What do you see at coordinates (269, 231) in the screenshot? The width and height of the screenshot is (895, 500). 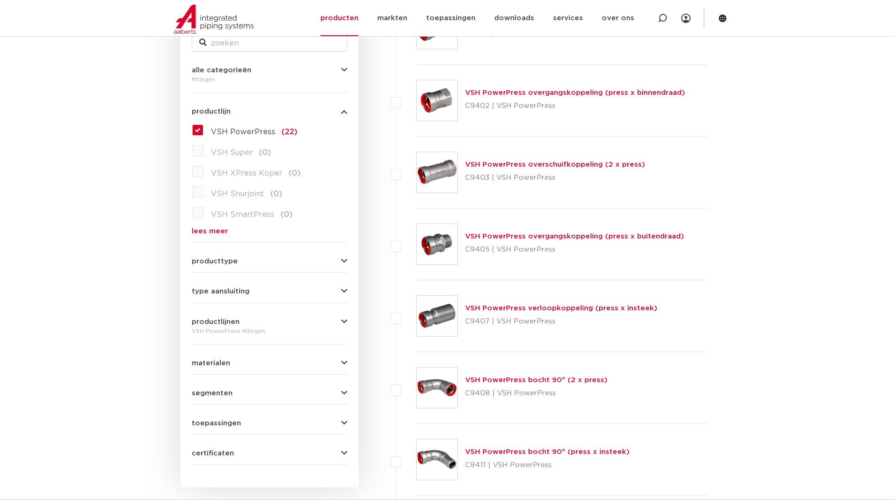 I see `a: lees meer` at bounding box center [269, 231].